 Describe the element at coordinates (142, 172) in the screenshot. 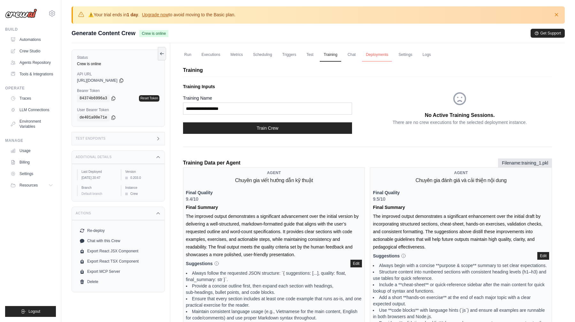

I see `label: Version` at that location.